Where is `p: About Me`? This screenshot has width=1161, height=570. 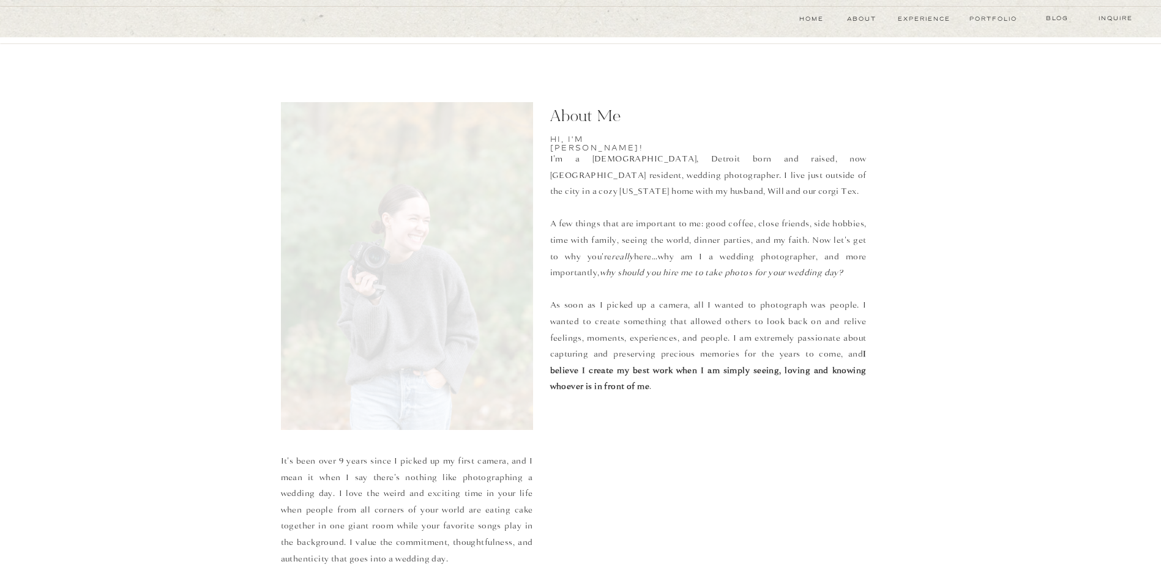
p: About Me is located at coordinates (590, 116).